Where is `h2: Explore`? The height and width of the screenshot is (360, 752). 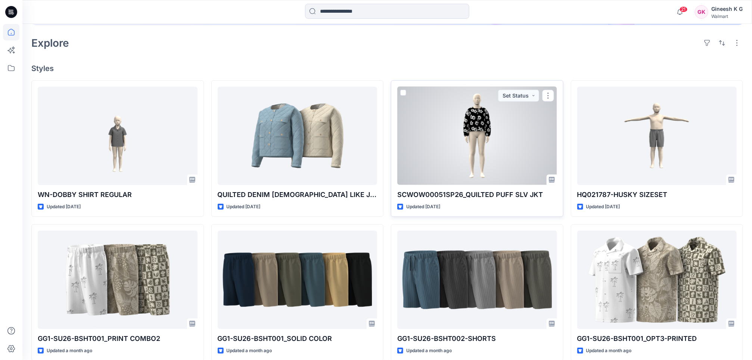
h2: Explore is located at coordinates (50, 43).